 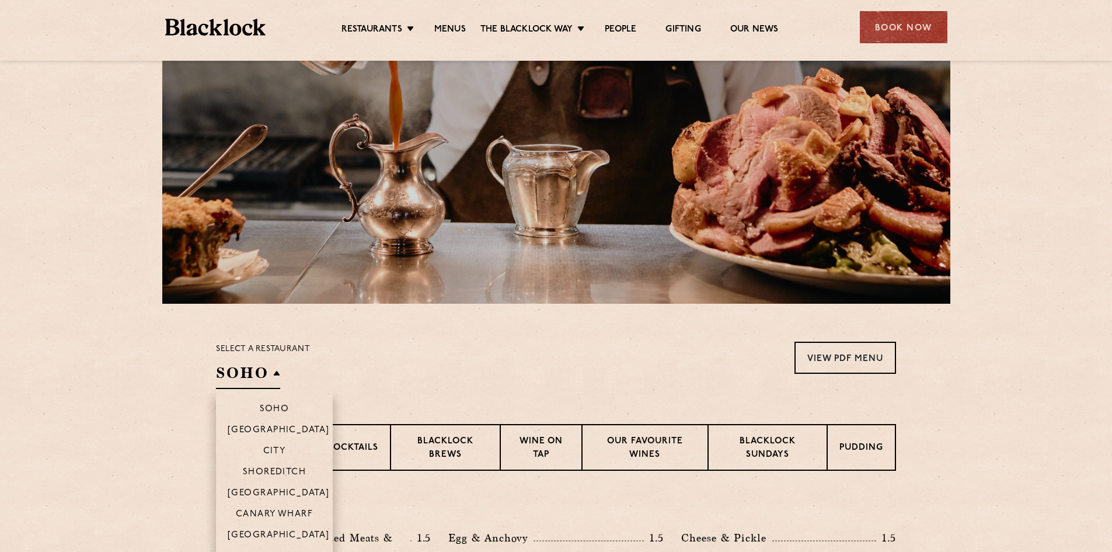 I want to click on p: Blacklock Brews, so click(x=445, y=448).